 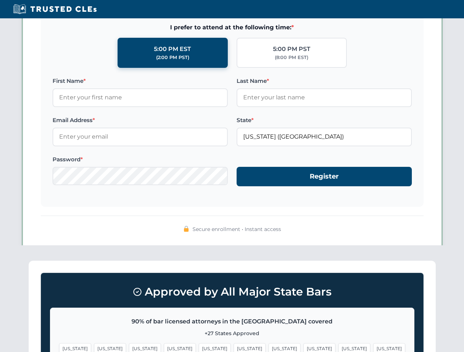 What do you see at coordinates (55, 9) in the screenshot?
I see `img: Trusted CLEs` at bounding box center [55, 9].